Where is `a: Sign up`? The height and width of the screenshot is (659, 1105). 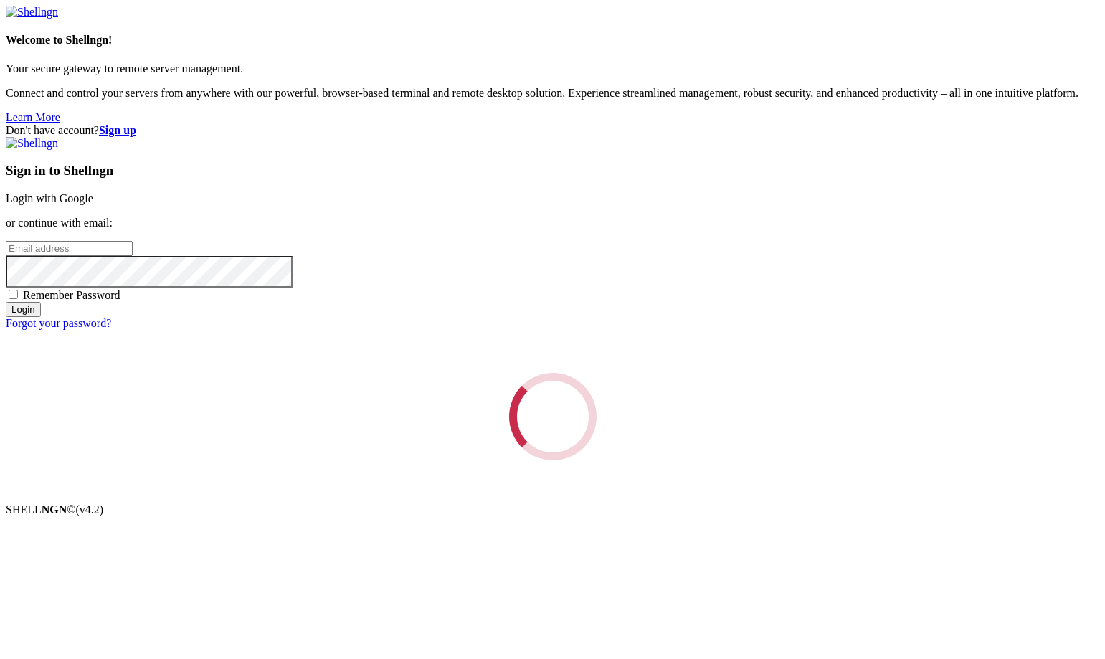 a: Sign up is located at coordinates (118, 130).